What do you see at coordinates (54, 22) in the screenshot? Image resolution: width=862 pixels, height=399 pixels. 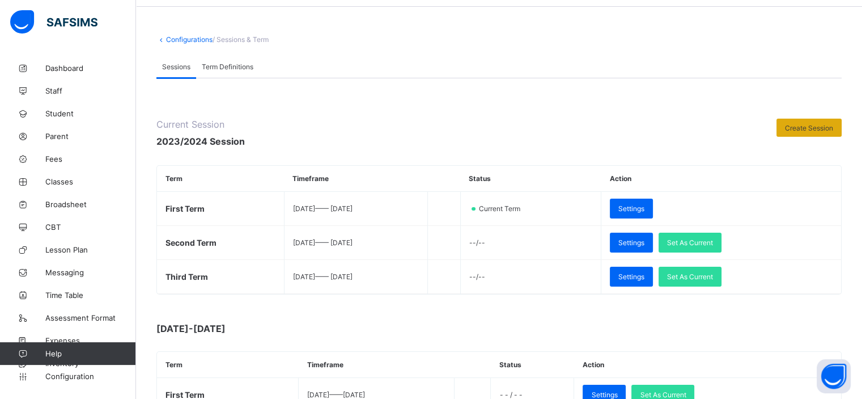 I see `img: safsims` at bounding box center [54, 22].